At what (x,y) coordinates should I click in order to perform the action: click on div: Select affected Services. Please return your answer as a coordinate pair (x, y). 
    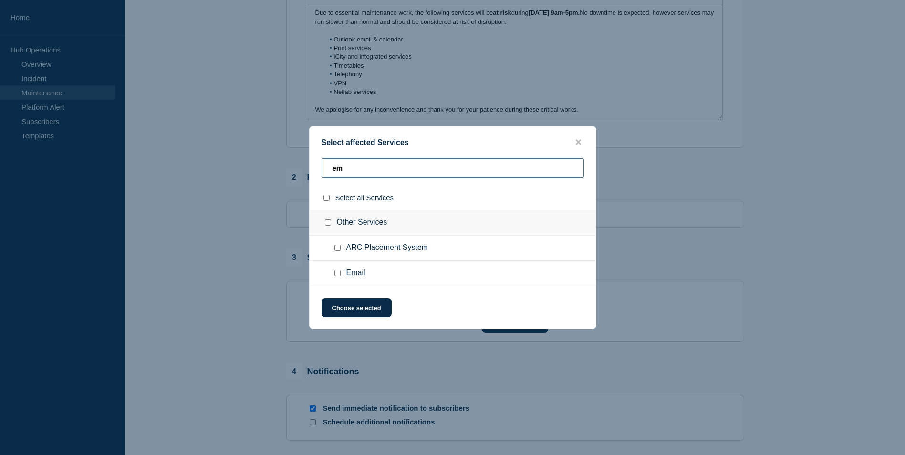
    Looking at the image, I should click on (453, 142).